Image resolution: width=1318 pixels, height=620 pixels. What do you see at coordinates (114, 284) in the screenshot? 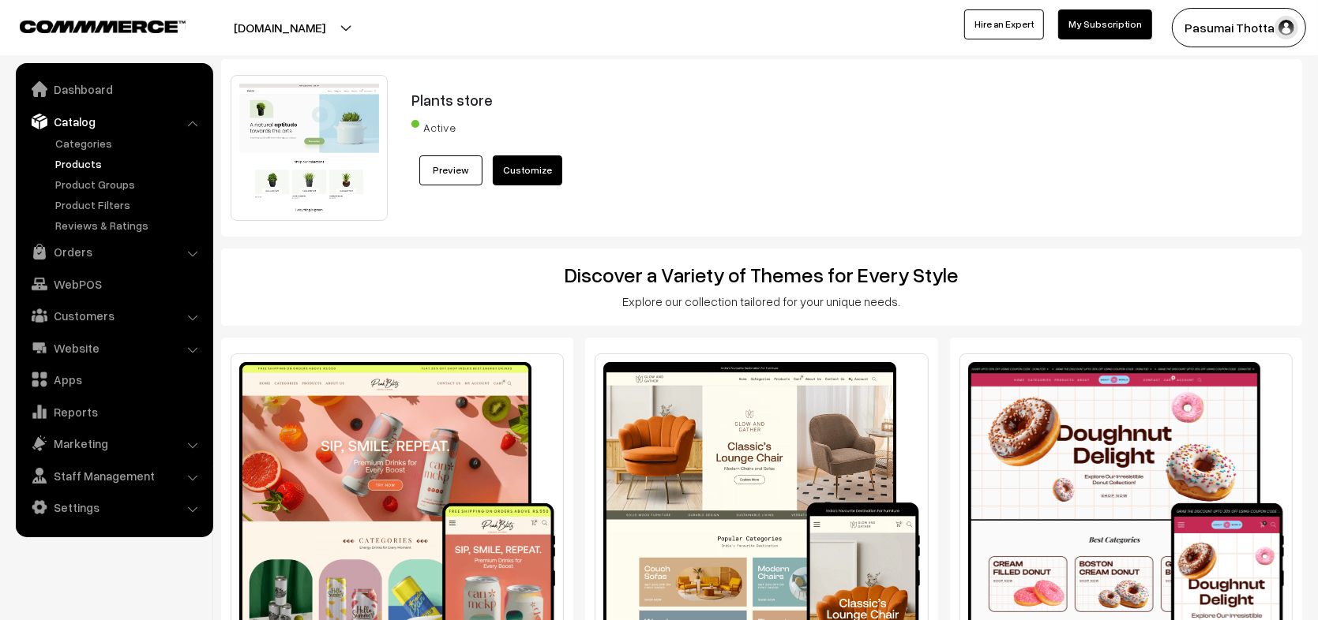
I see `a: WebPOS` at bounding box center [114, 284].